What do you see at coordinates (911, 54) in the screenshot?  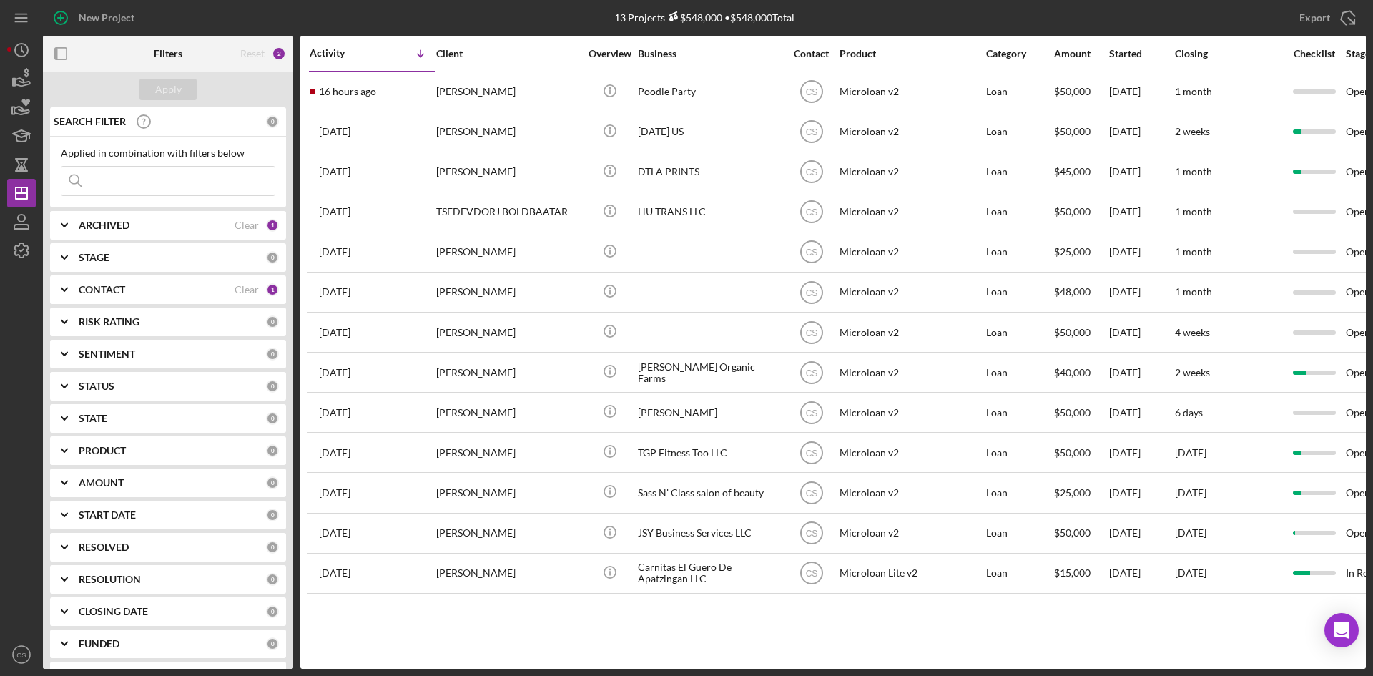 I see `div: Product` at bounding box center [911, 54].